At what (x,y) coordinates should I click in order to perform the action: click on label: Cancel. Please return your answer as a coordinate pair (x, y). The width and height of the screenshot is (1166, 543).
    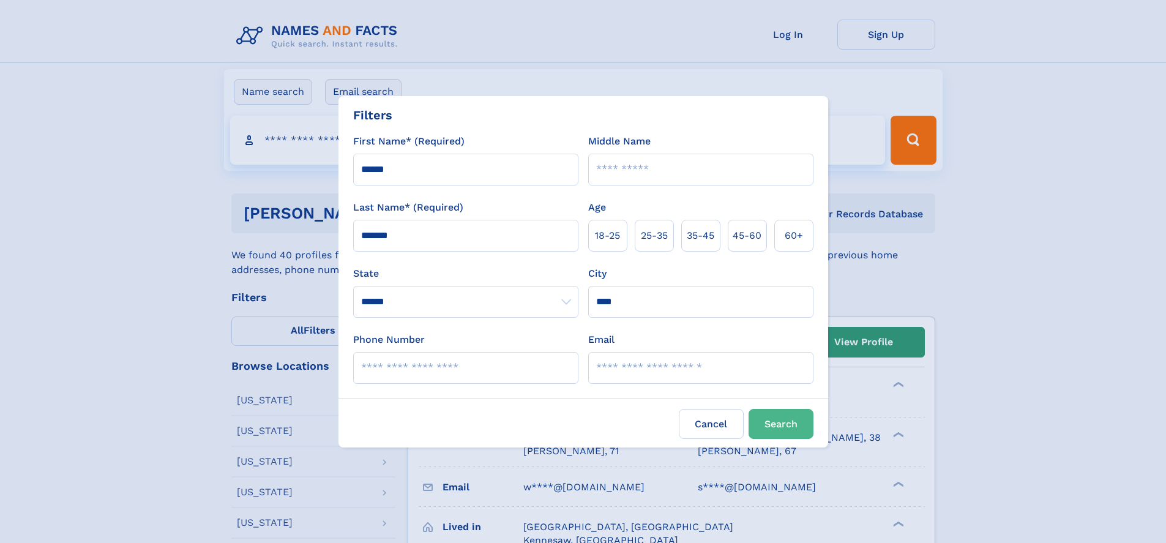
    Looking at the image, I should click on (711, 424).